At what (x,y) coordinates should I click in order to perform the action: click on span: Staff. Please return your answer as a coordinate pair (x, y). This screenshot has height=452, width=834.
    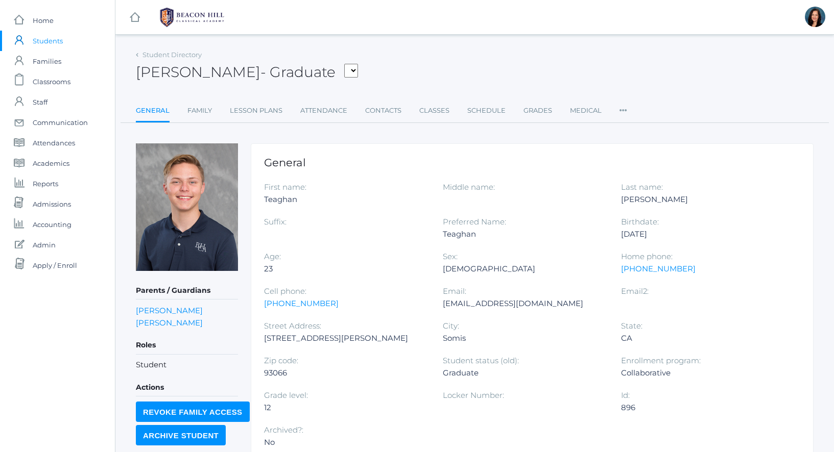
    Looking at the image, I should click on (40, 102).